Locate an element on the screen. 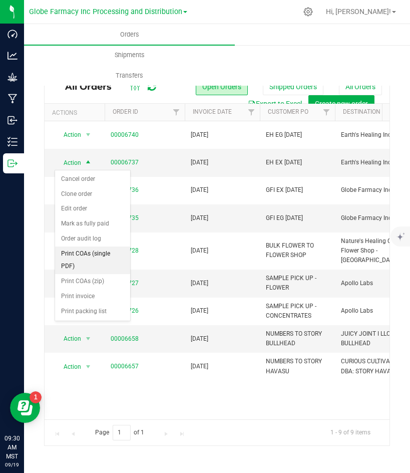 The image size is (410, 473). button: Create new order is located at coordinates (342, 104).